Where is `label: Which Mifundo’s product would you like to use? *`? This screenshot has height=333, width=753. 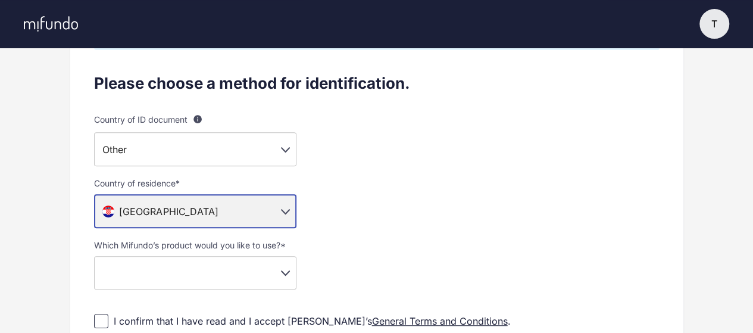
label: Which Mifundo’s product would you like to use? * is located at coordinates (195, 245).